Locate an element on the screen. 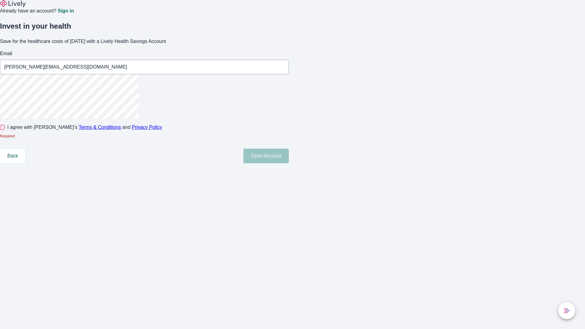 Image resolution: width=585 pixels, height=329 pixels. button: chat is located at coordinates (567, 311).